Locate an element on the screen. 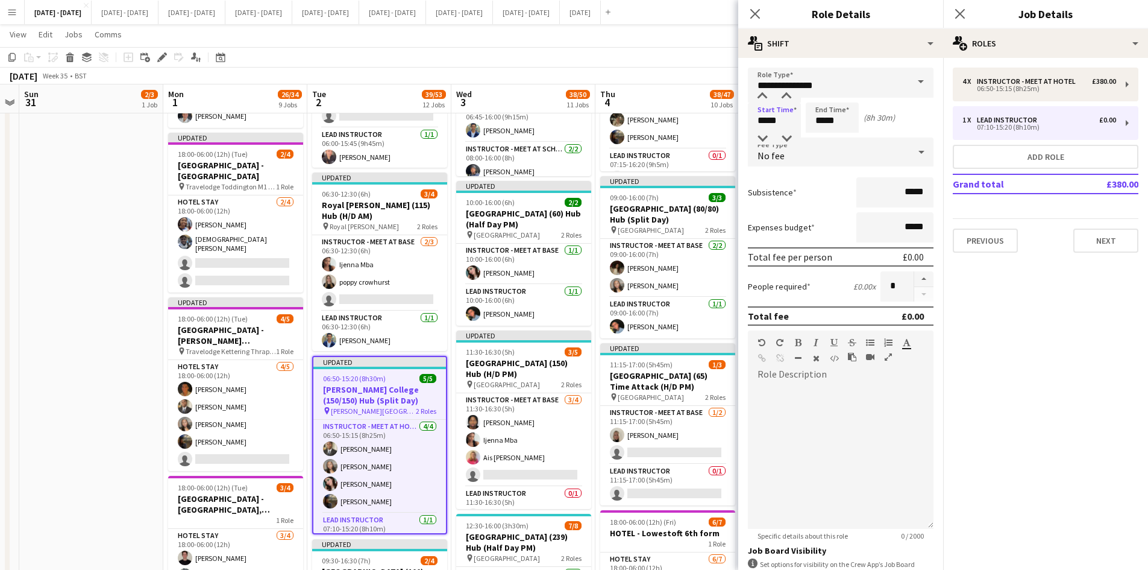  span: 1 is located at coordinates (175, 102).